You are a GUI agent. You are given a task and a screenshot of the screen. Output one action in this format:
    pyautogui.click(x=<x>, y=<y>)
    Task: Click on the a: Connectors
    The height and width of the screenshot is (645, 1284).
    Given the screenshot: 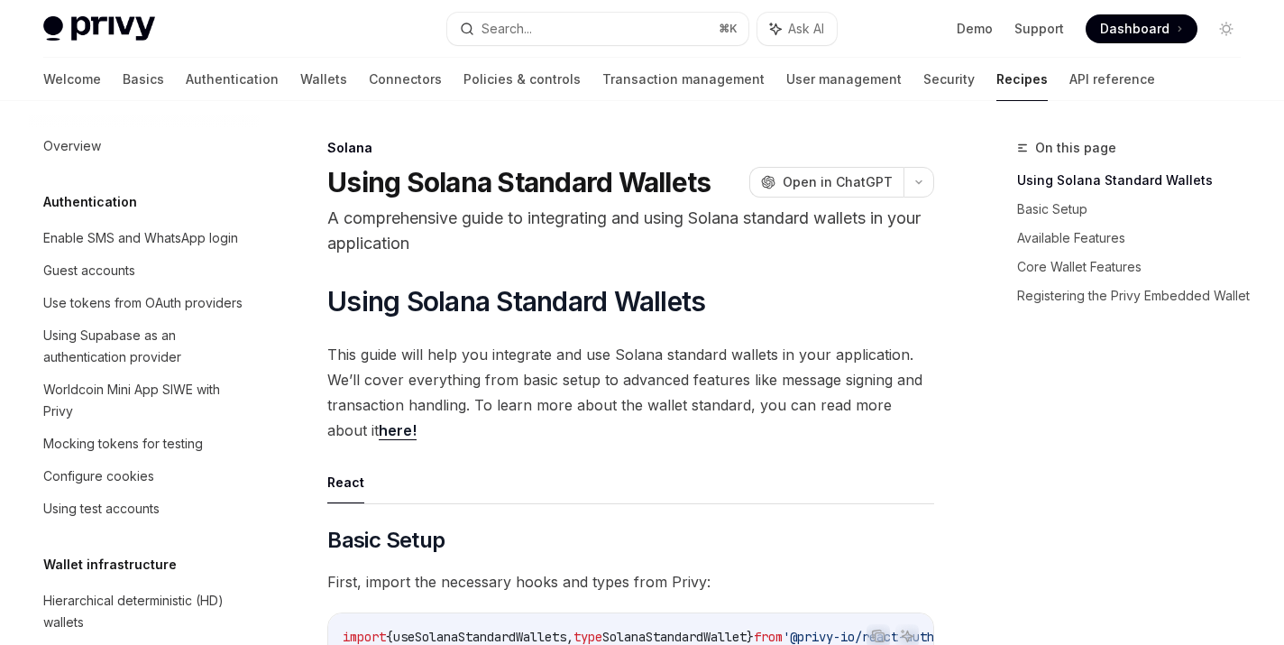 What is the action you would take?
    pyautogui.click(x=405, y=79)
    